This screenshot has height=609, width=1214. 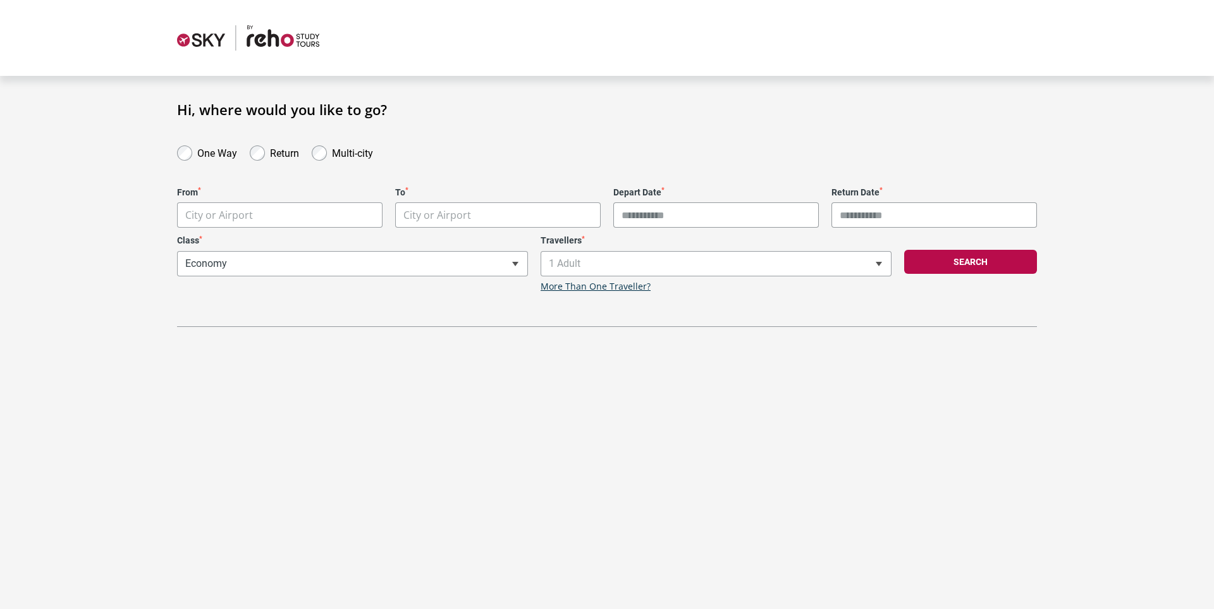 What do you see at coordinates (716, 192) in the screenshot?
I see `label: Depart Date` at bounding box center [716, 192].